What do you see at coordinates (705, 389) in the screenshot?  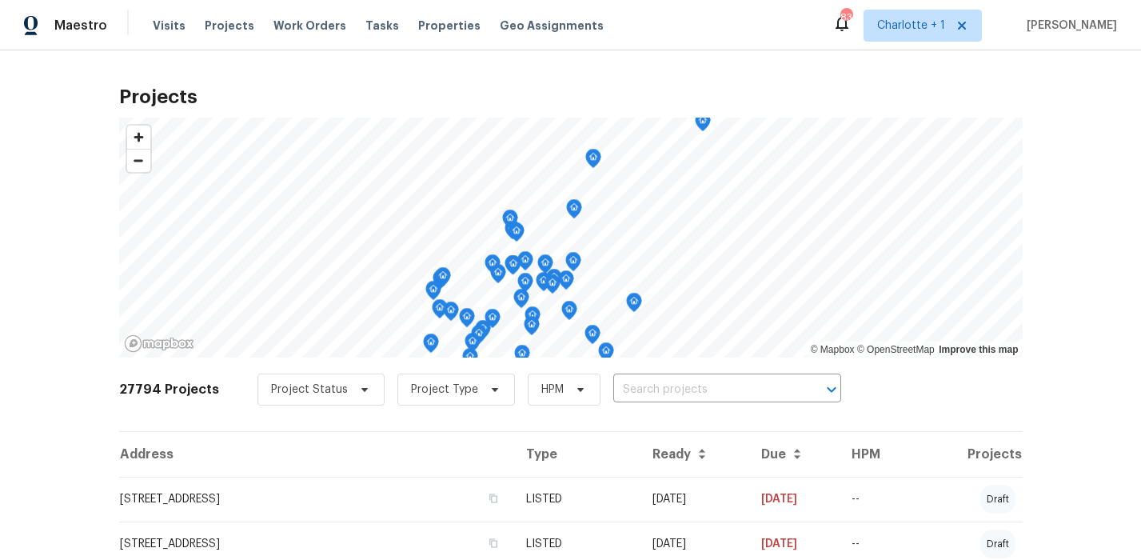 I see `input: Search projects` at bounding box center [705, 389].